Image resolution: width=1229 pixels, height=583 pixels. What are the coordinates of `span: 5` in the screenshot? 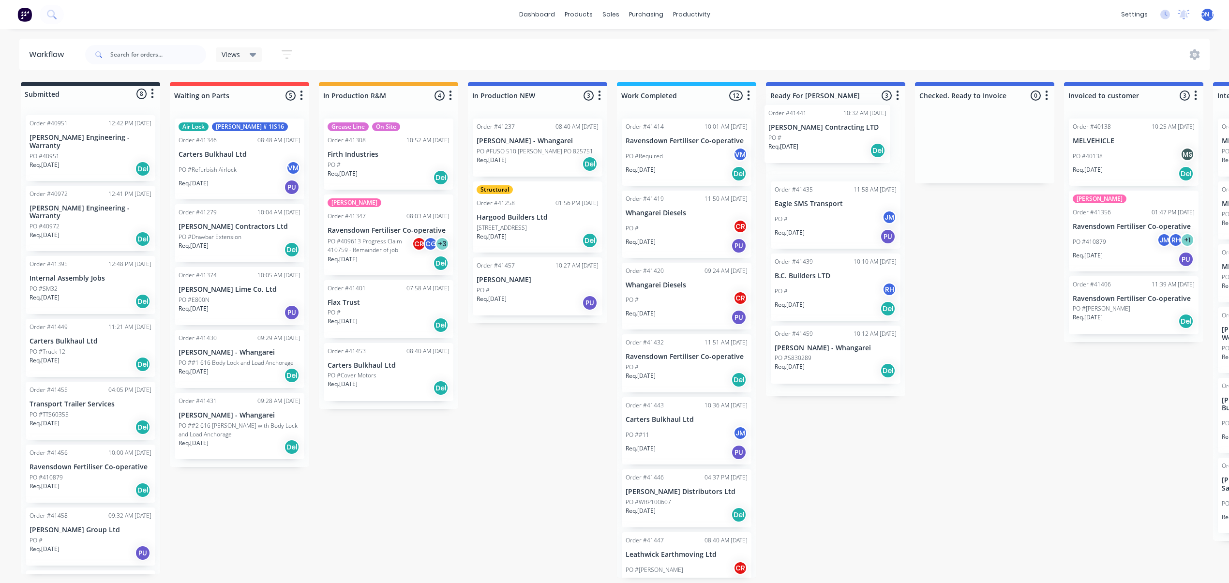 It's located at (290, 95).